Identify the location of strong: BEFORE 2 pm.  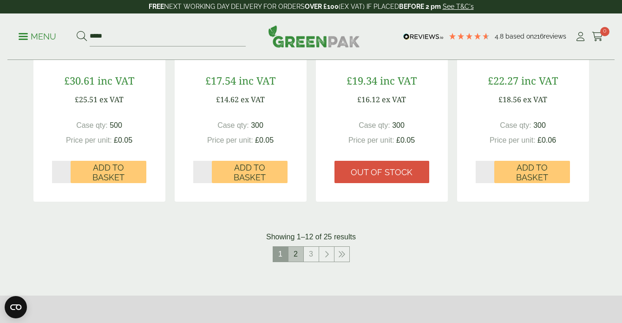
(420, 7).